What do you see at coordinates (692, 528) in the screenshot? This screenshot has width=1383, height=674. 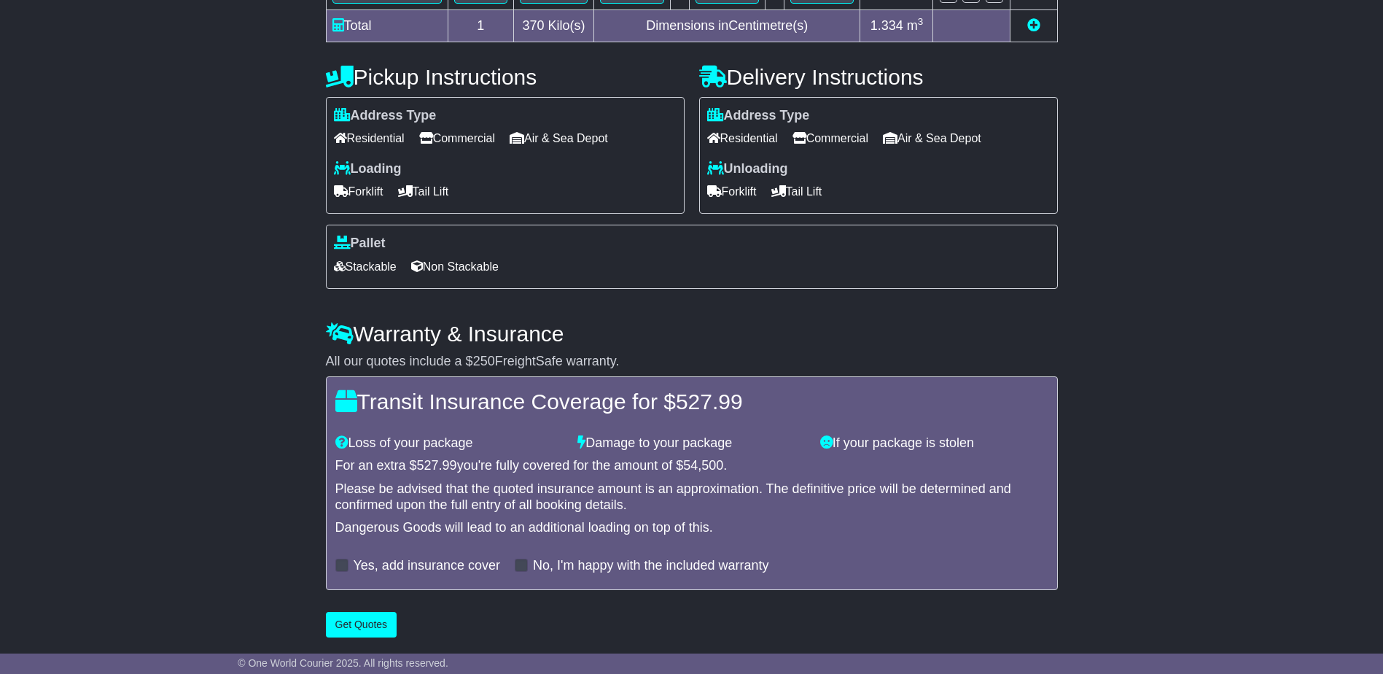 I see `div: Dangerous Goods will lead to an additional loading on top of this.` at bounding box center [692, 528].